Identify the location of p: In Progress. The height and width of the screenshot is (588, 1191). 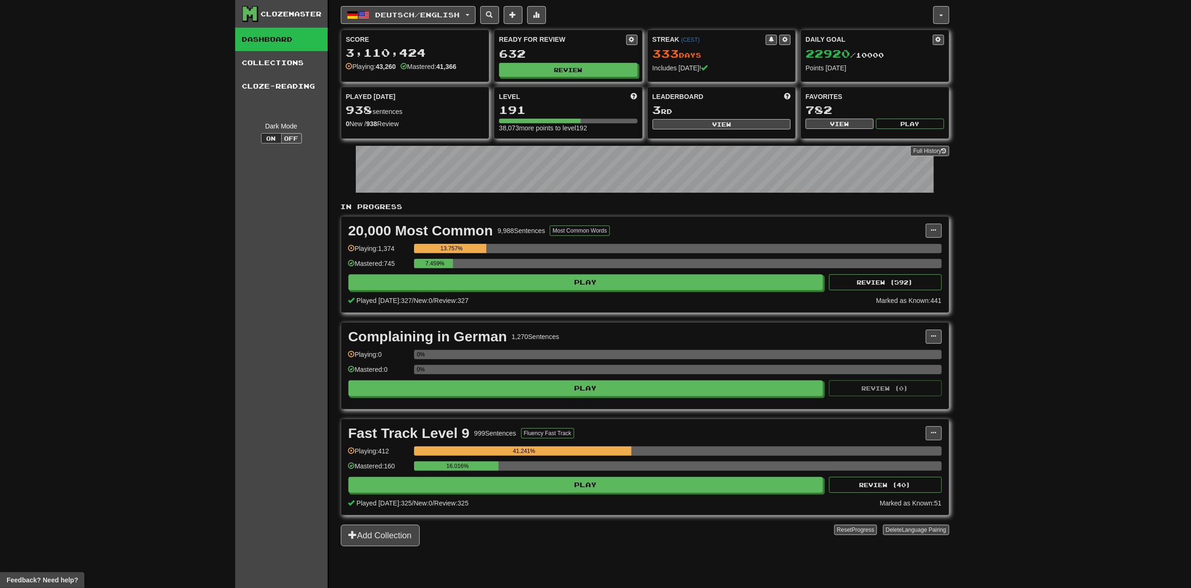
(645, 207).